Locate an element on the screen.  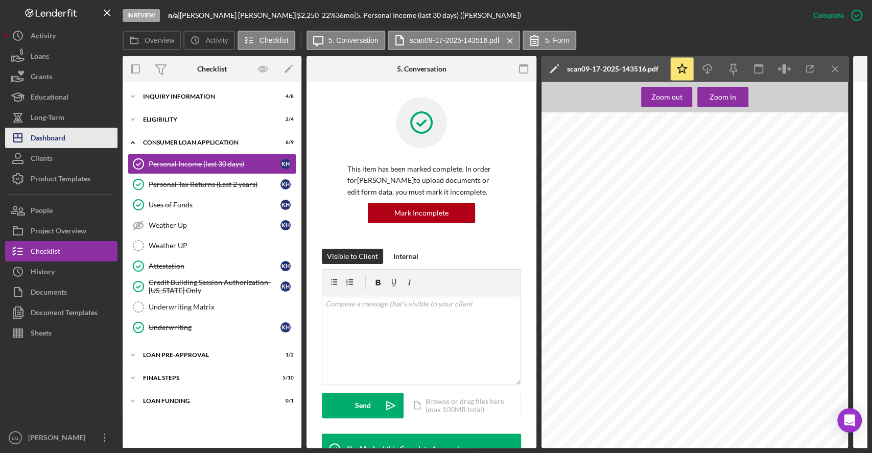
time: 2025-09-17 21:21 is located at coordinates (454, 449).